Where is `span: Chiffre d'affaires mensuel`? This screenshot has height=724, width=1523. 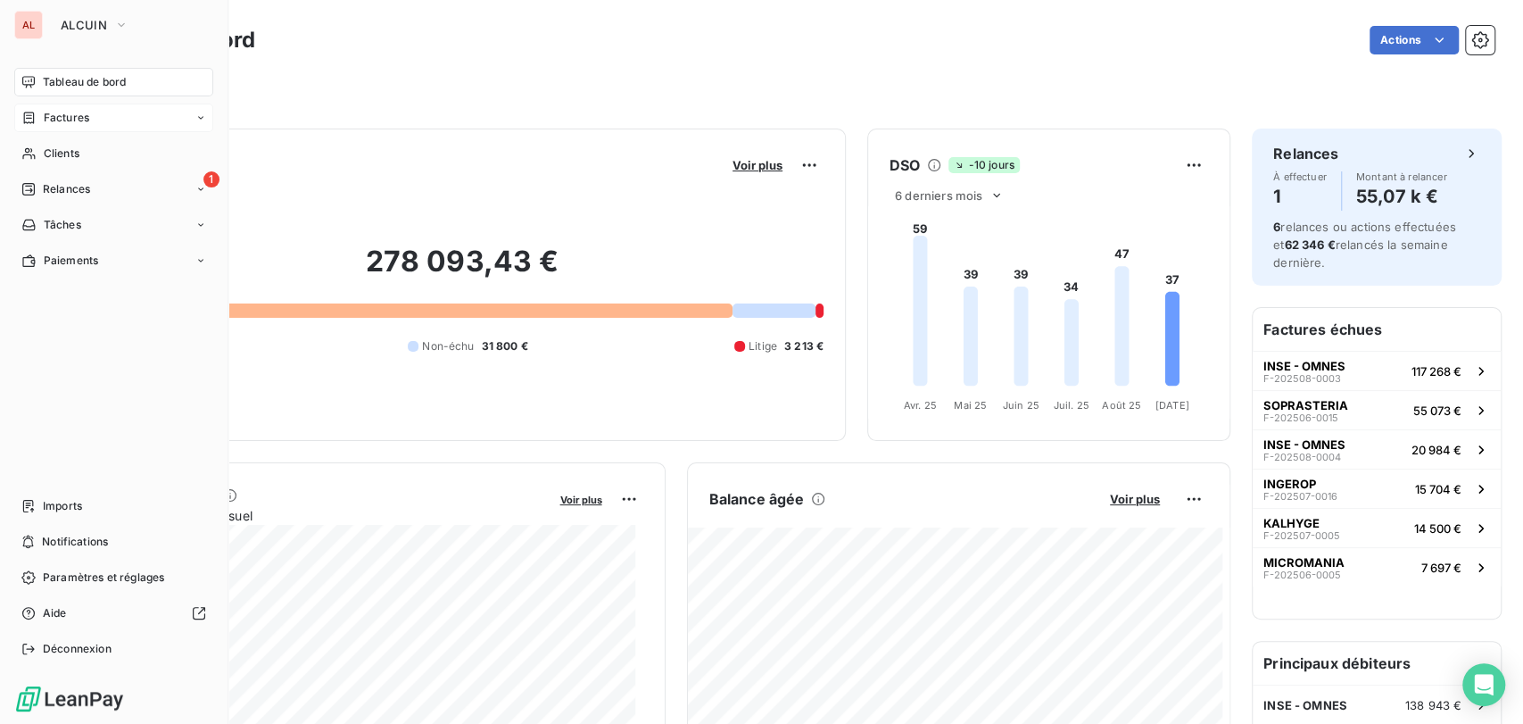
span: Chiffre d'affaires mensuel is located at coordinates (324, 515).